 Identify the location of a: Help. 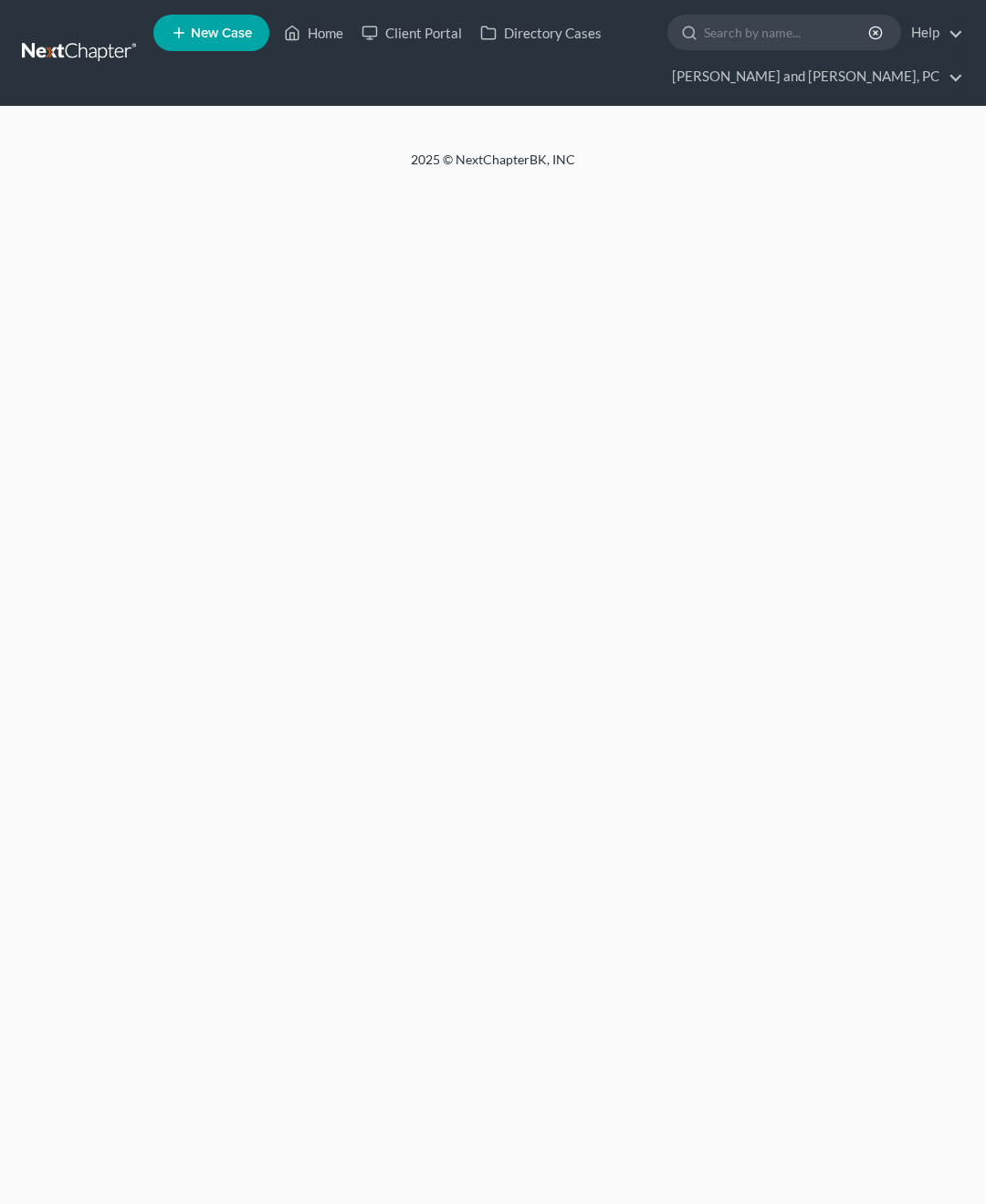
(932, 33).